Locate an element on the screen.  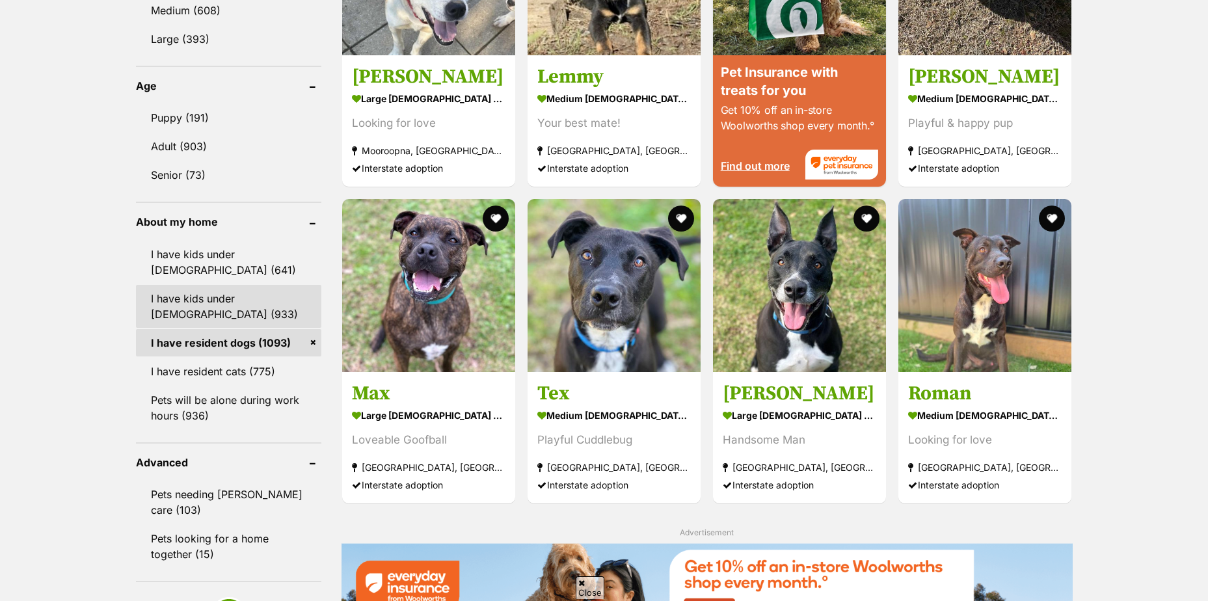
header: Age is located at coordinates (228, 86).